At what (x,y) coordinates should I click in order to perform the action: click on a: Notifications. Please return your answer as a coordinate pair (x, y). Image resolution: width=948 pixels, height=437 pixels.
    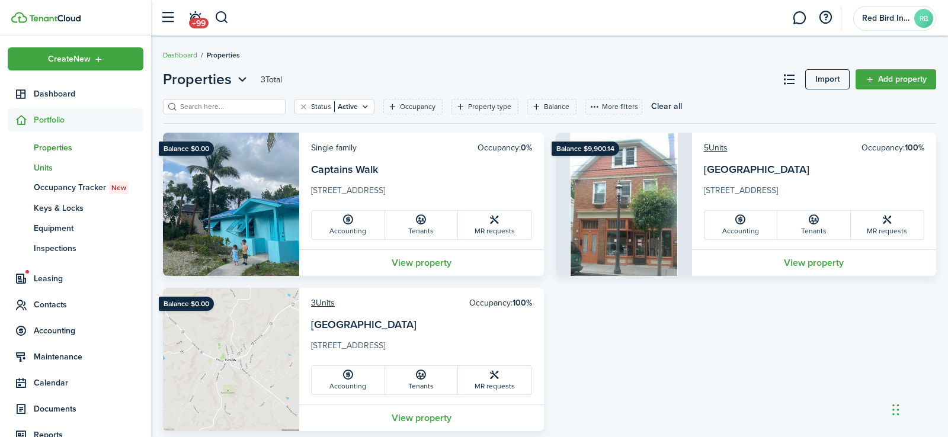
    Looking at the image, I should click on (195, 18).